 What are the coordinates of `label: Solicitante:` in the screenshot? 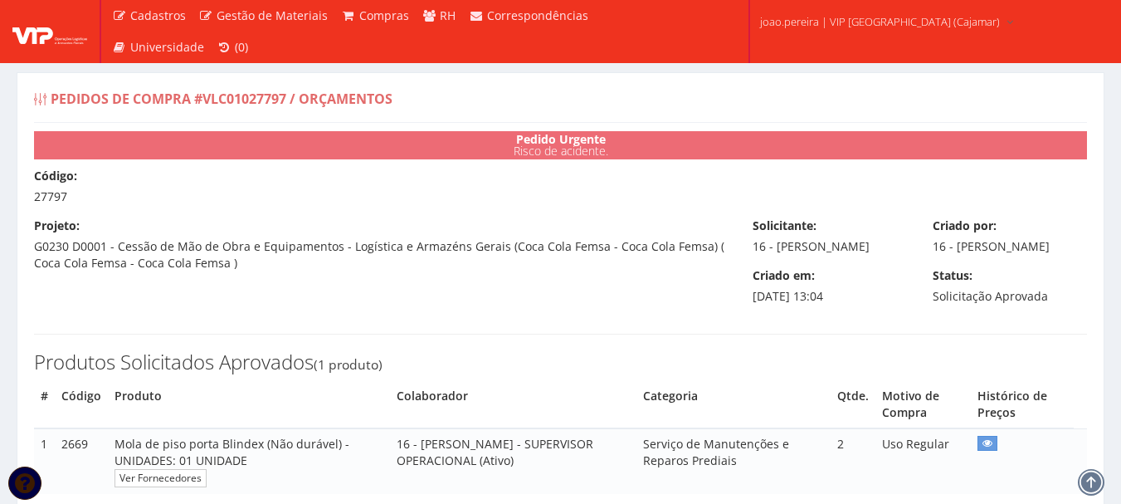 It's located at (784, 226).